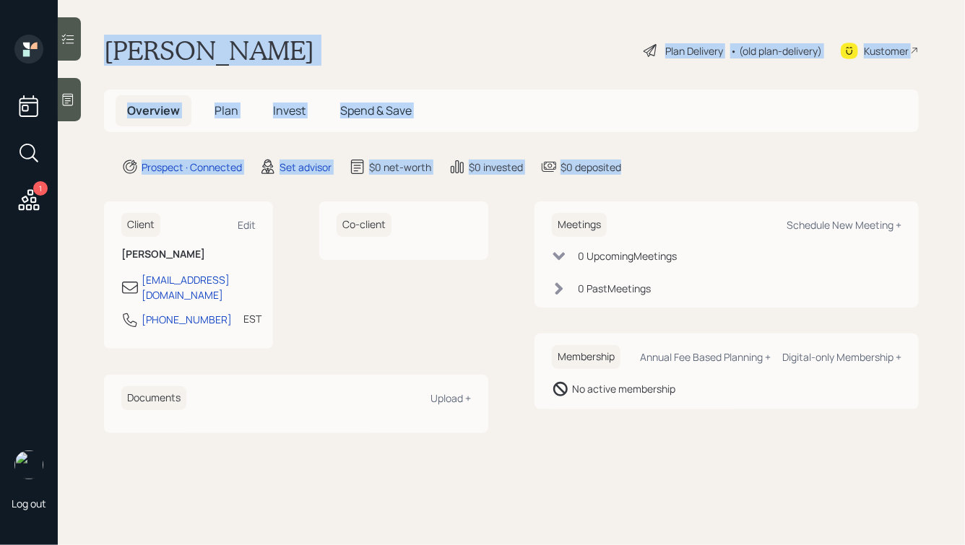 The image size is (965, 545). Describe the element at coordinates (844, 225) in the screenshot. I see `div: Schedule New Meeting +` at that location.